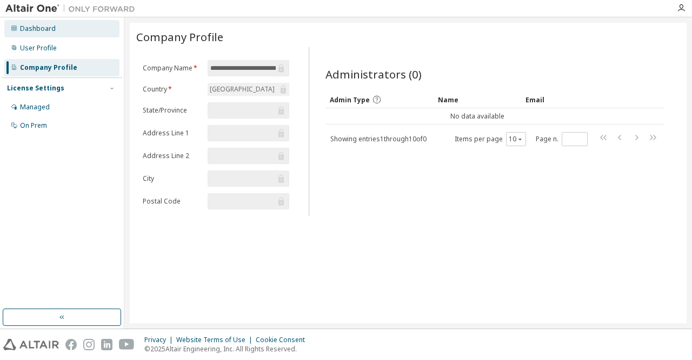 Image resolution: width=692 pixels, height=360 pixels. What do you see at coordinates (107, 344) in the screenshot?
I see `img: linkedin.svg` at bounding box center [107, 344].